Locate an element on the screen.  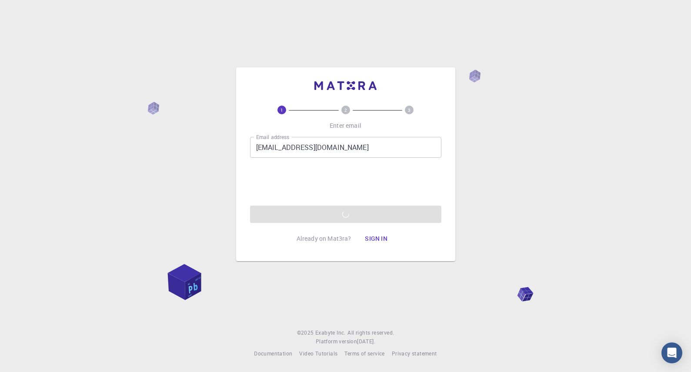
span: Platform version is located at coordinates (336, 342).